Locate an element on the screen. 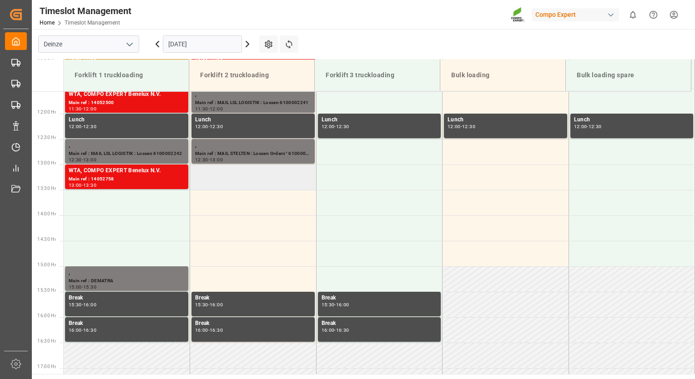  button: Help Center is located at coordinates (653, 15).